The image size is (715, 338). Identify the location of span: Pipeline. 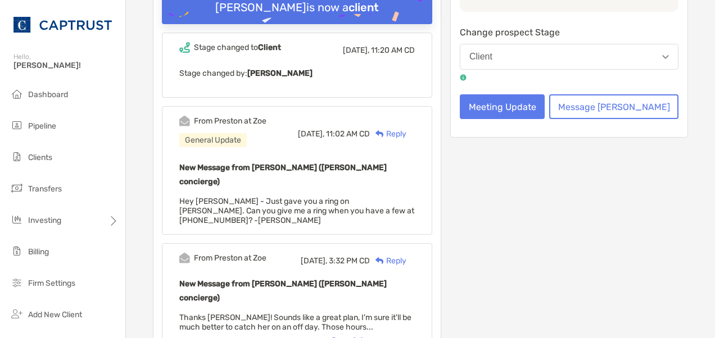
(42, 126).